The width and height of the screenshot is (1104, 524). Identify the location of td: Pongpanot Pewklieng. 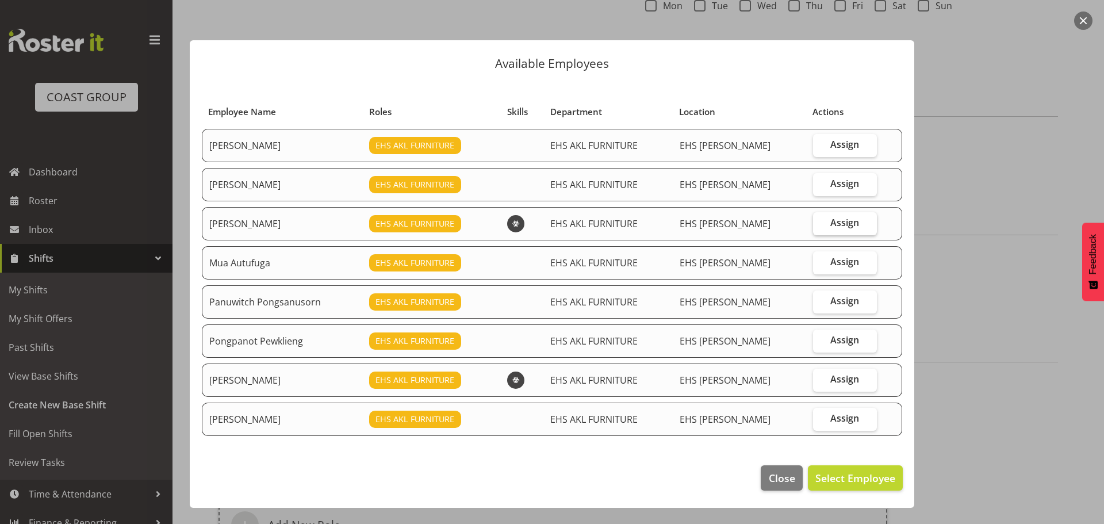
(282, 341).